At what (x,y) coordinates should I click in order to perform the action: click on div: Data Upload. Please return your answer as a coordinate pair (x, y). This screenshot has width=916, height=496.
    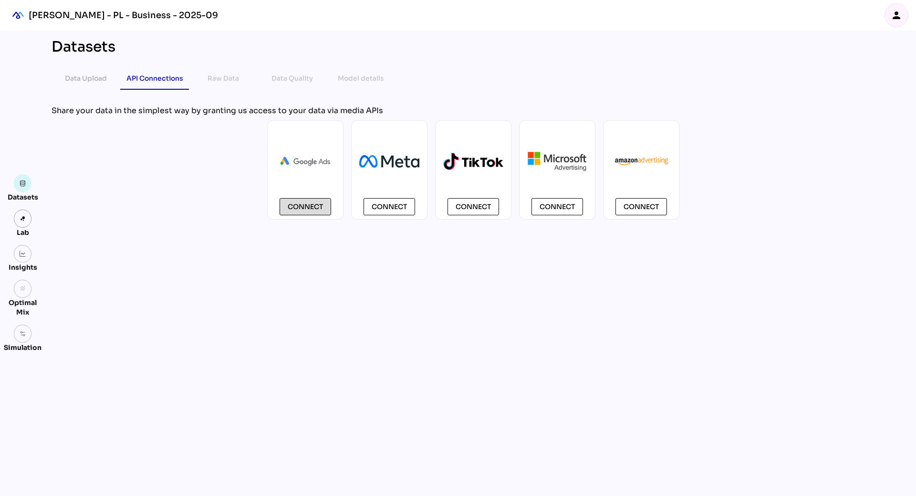
    Looking at the image, I should click on (86, 78).